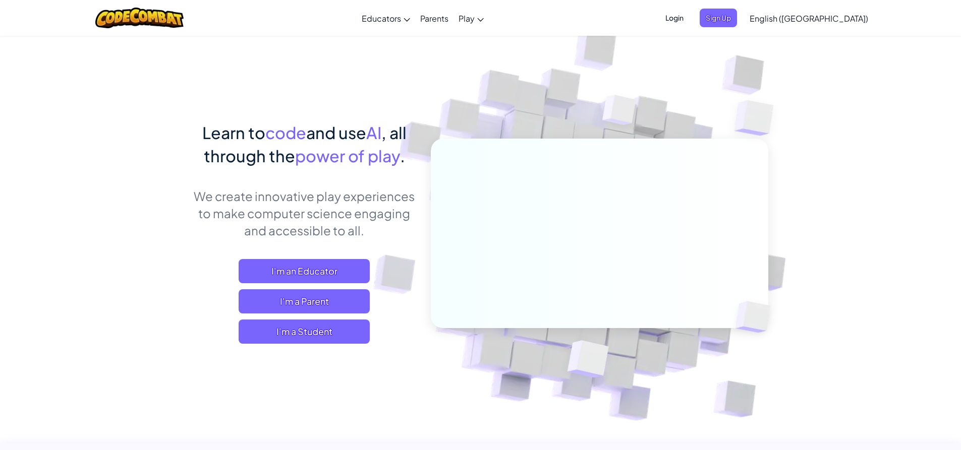 Image resolution: width=961 pixels, height=450 pixels. Describe the element at coordinates (374, 133) in the screenshot. I see `span: AI` at that location.